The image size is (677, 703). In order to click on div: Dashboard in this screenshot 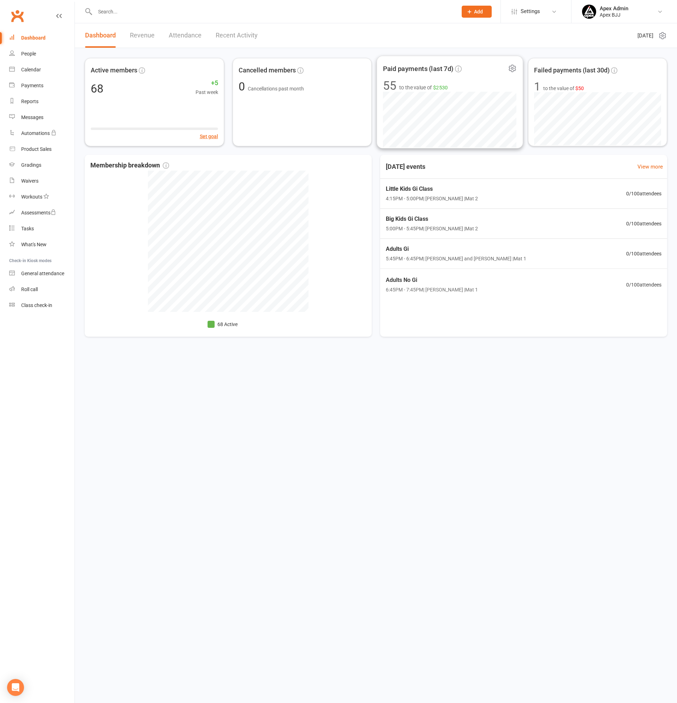, I will do `click(33, 38)`.